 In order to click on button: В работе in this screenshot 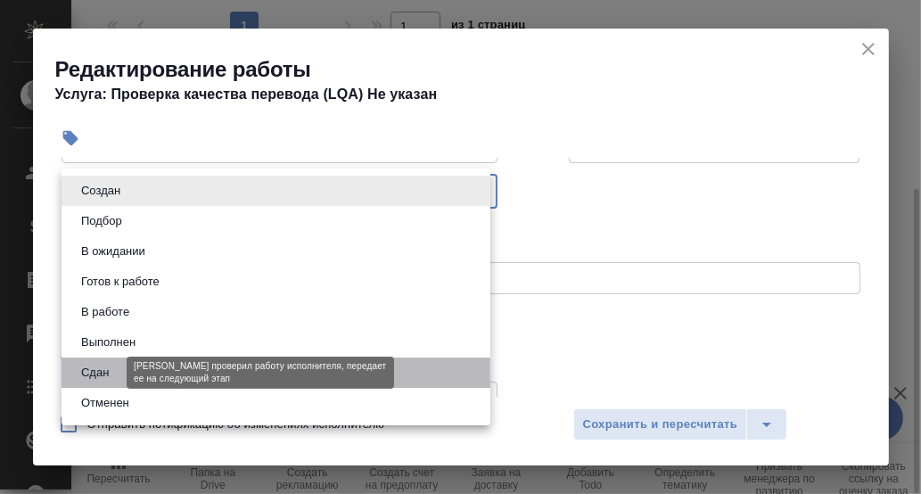, I will do `click(105, 312)`.